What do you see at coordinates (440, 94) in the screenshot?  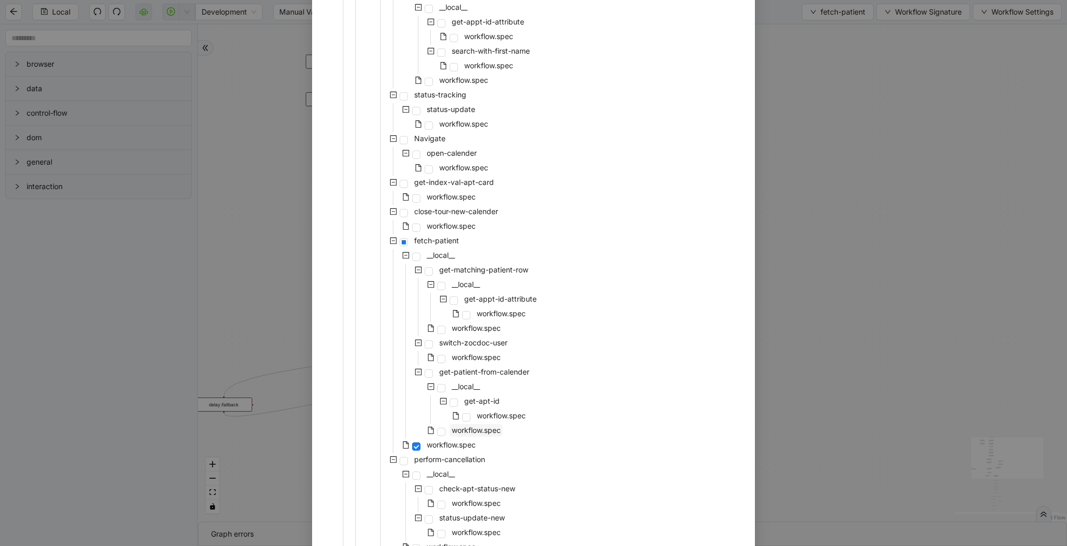 I see `span: status-tracking` at bounding box center [440, 94].